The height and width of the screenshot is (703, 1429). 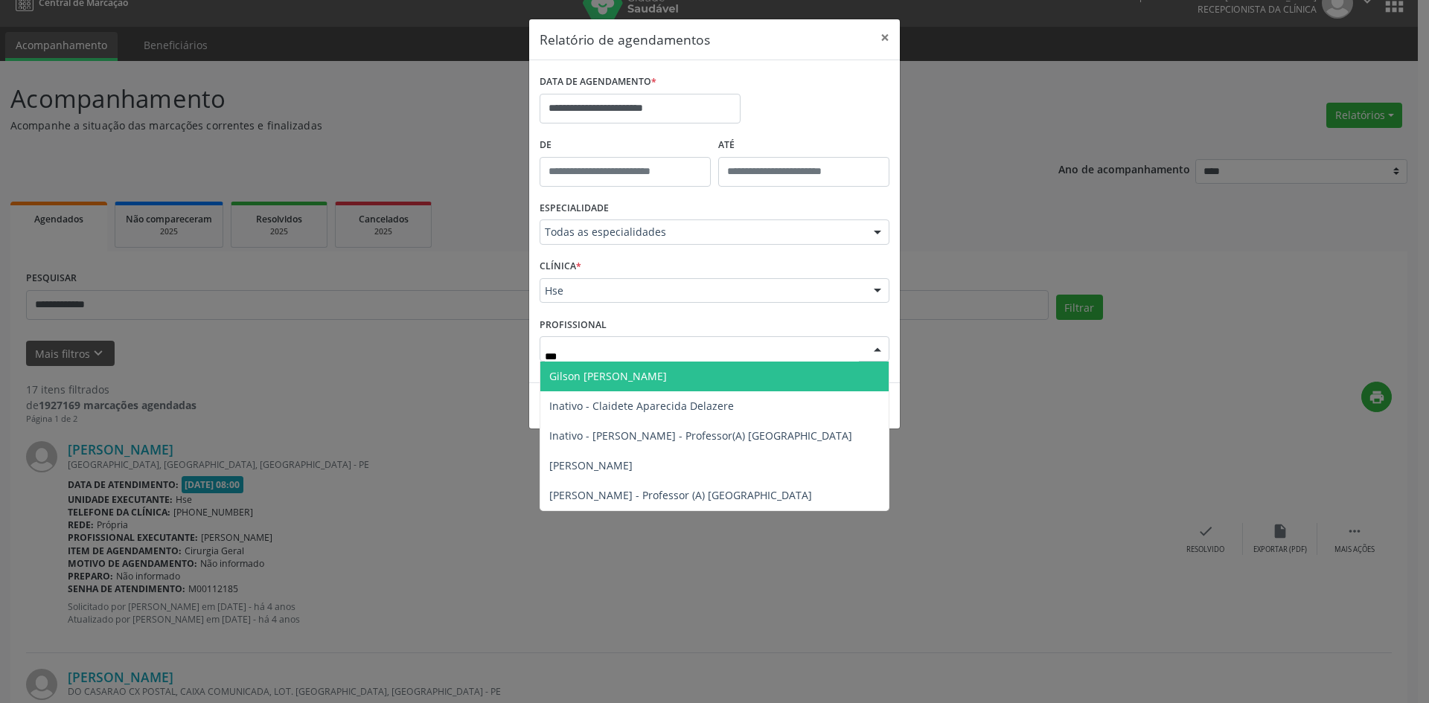 I want to click on h5: Relatório de agendamentos, so click(x=624, y=39).